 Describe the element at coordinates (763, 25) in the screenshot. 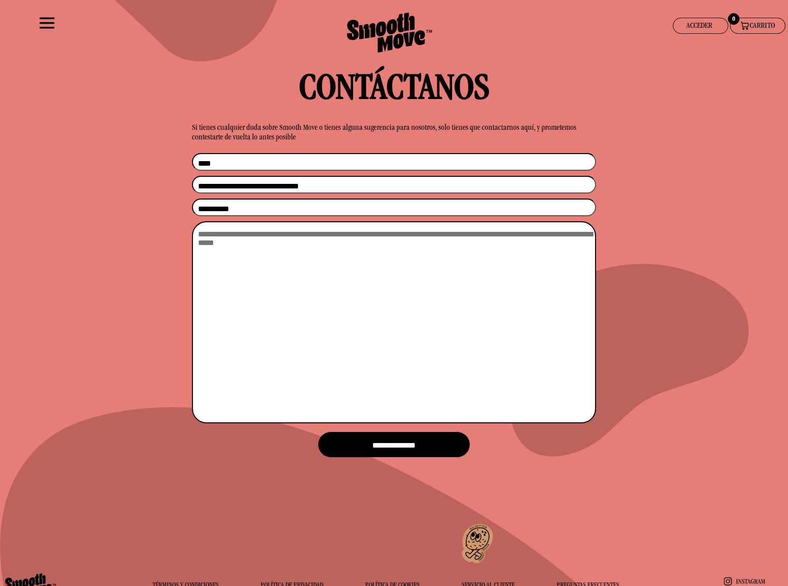

I see `div: CARRITO` at that location.